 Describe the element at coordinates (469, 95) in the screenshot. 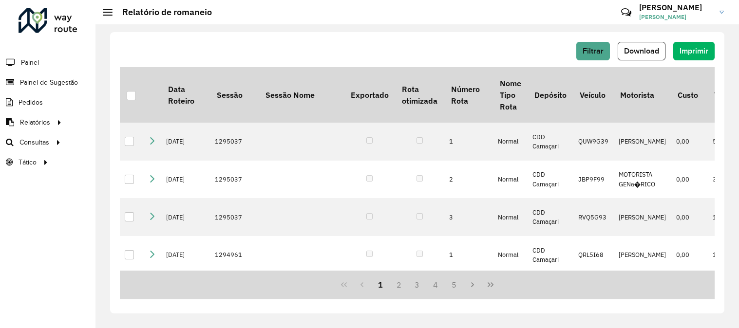

I see `th: Número Rota` at that location.